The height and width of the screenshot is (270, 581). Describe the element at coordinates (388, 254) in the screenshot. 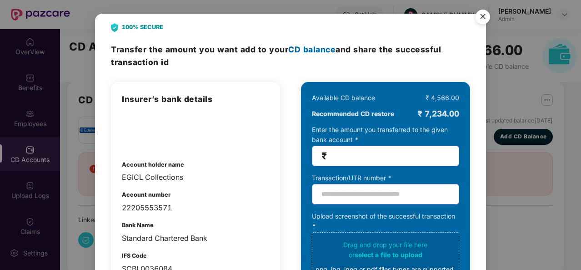

I see `span: select a file to upload` at that location.